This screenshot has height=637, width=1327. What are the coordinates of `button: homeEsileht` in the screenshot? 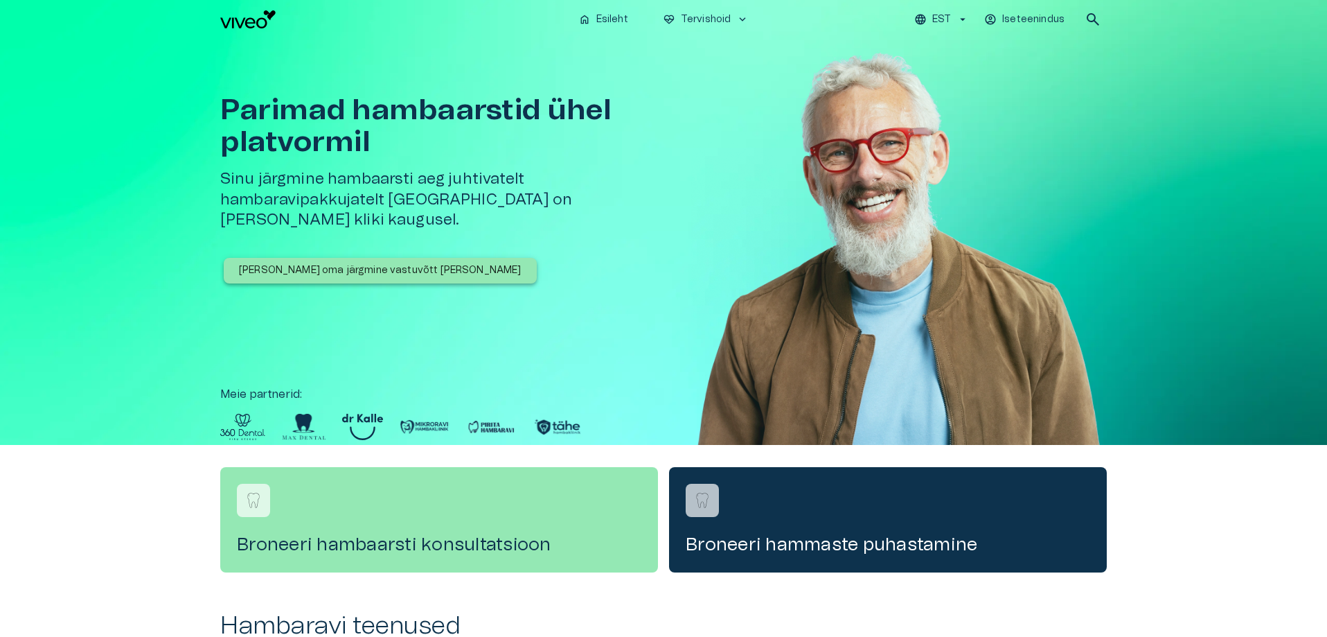 It's located at (604, 19).